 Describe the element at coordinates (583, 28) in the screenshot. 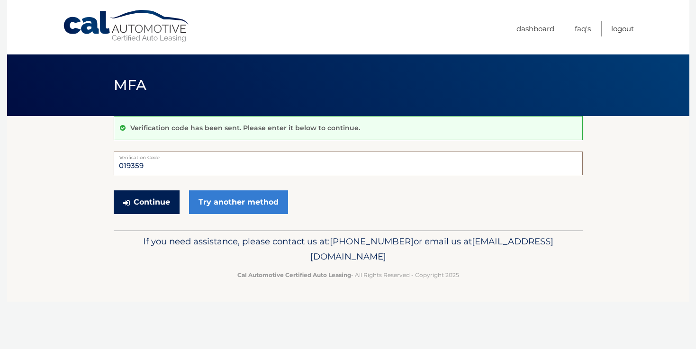

I see `a: FAQ's` at that location.